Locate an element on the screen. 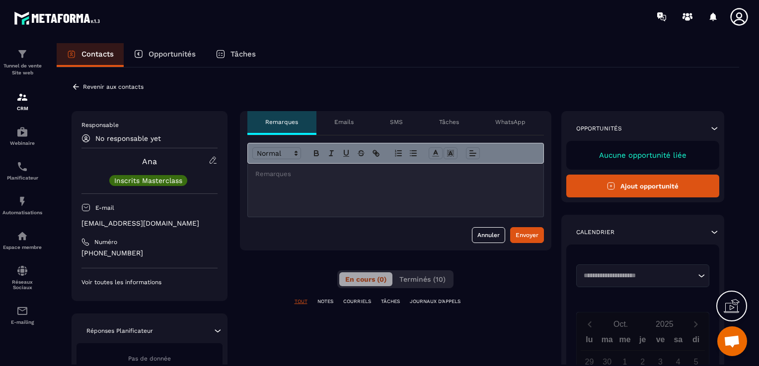 This screenshot has height=366, width=759. p: Inscrits Masterclass is located at coordinates (148, 181).